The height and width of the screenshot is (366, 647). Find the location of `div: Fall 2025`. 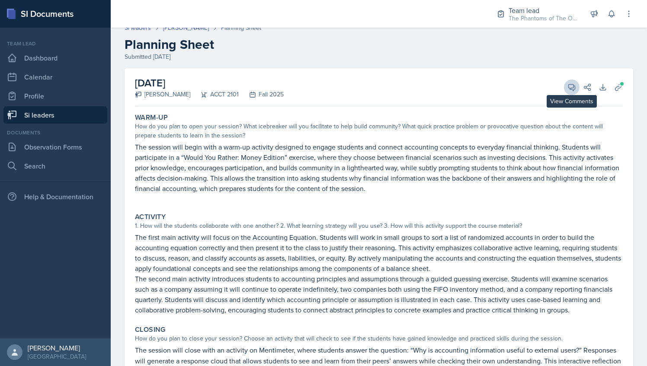

div: Fall 2025 is located at coordinates (261, 94).